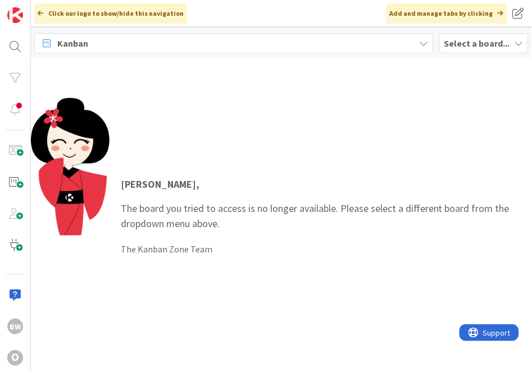 The image size is (532, 371). I want to click on b: Select a board..., so click(477, 43).